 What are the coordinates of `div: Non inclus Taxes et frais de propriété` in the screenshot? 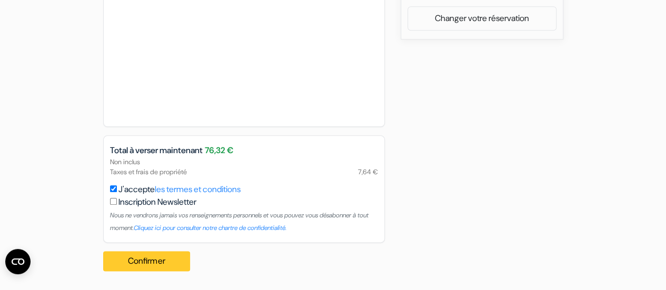 It's located at (244, 167).